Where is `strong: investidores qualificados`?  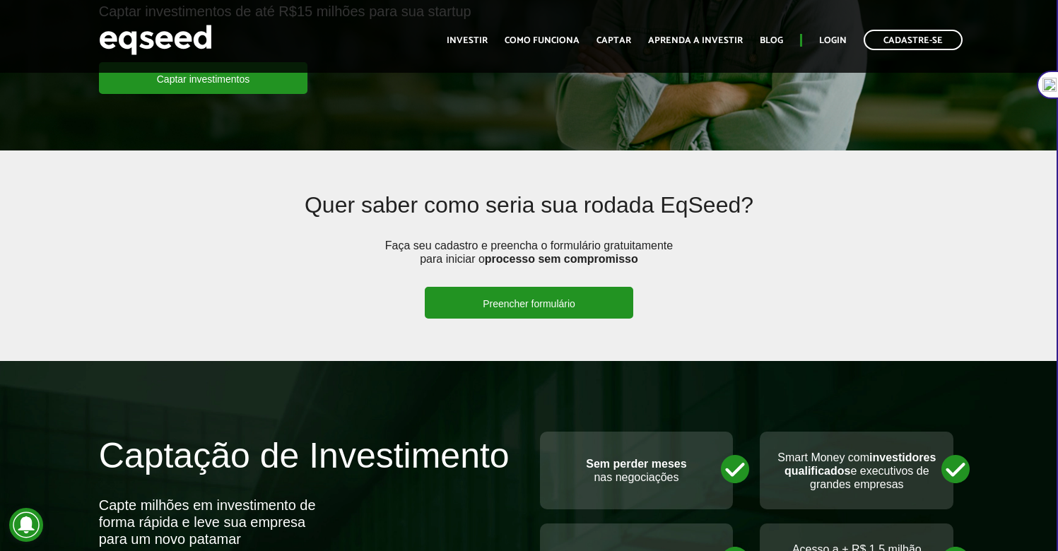 strong: investidores qualificados is located at coordinates (860, 465).